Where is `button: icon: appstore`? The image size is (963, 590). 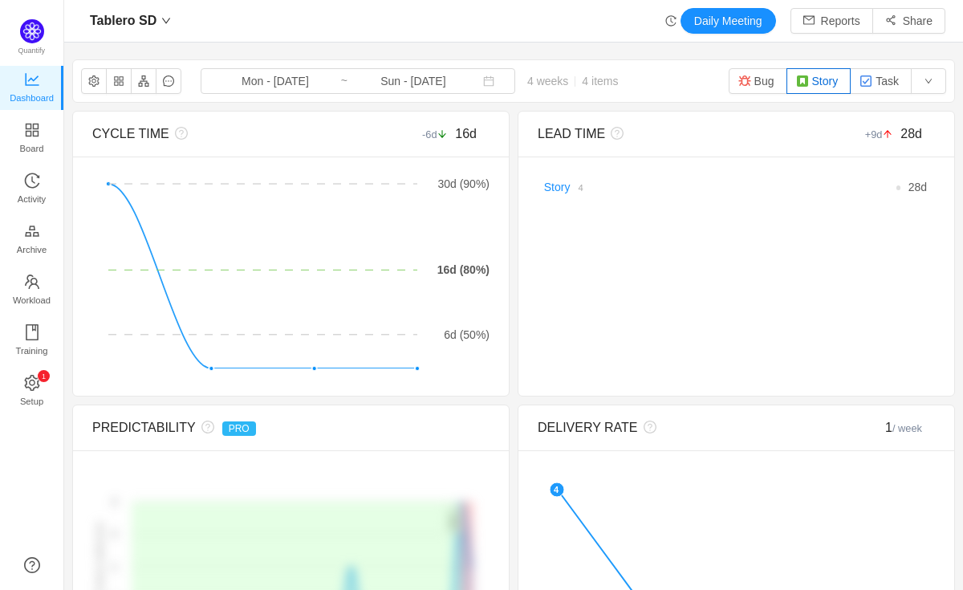 button: icon: appstore is located at coordinates (119, 81).